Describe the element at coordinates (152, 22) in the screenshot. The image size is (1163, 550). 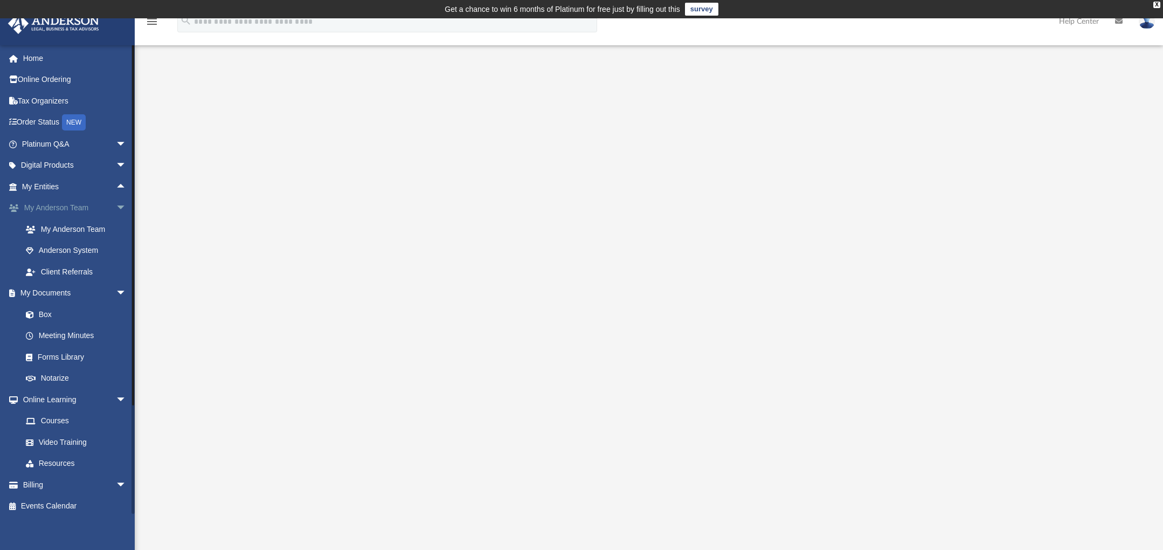
I see `i: menu` at that location.